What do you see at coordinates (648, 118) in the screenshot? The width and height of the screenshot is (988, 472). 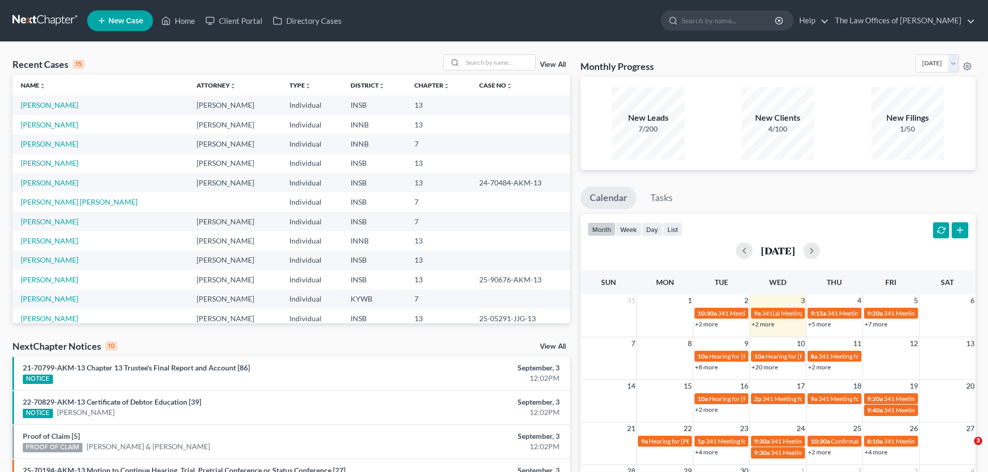 I see `div: New Leads` at bounding box center [648, 118].